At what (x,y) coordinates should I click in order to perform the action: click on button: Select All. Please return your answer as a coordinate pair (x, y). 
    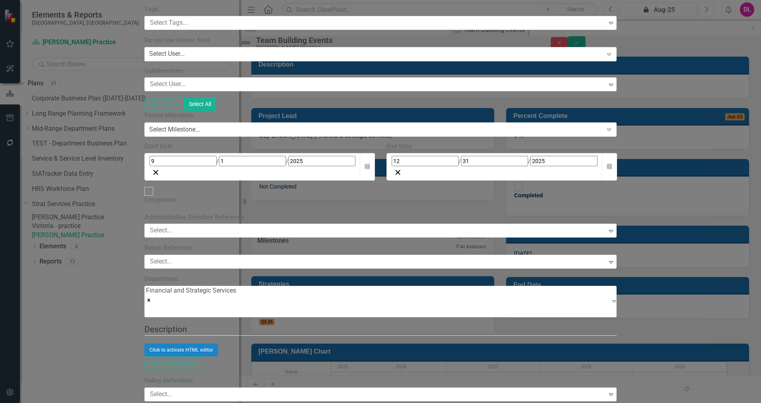
    Looking at the image, I should click on (200, 104).